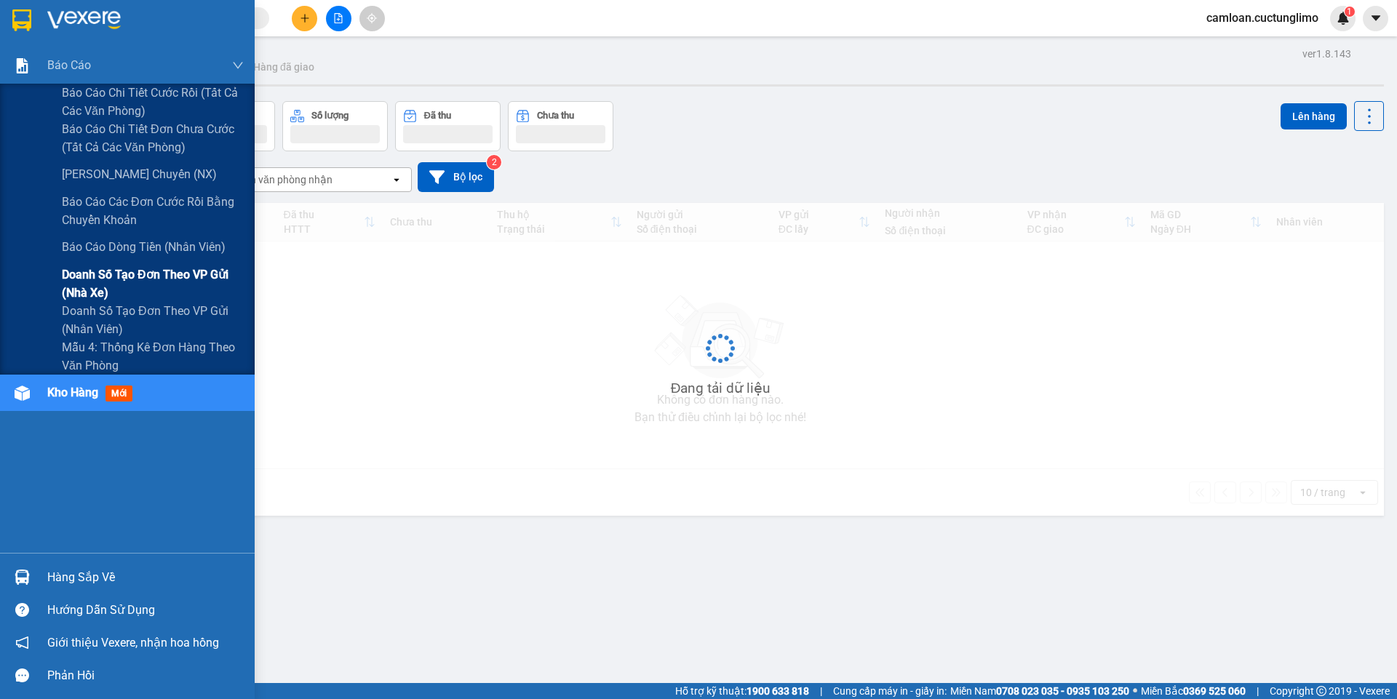 Image resolution: width=1397 pixels, height=699 pixels. What do you see at coordinates (555, 116) in the screenshot?
I see `div: Chưa thu` at bounding box center [555, 116].